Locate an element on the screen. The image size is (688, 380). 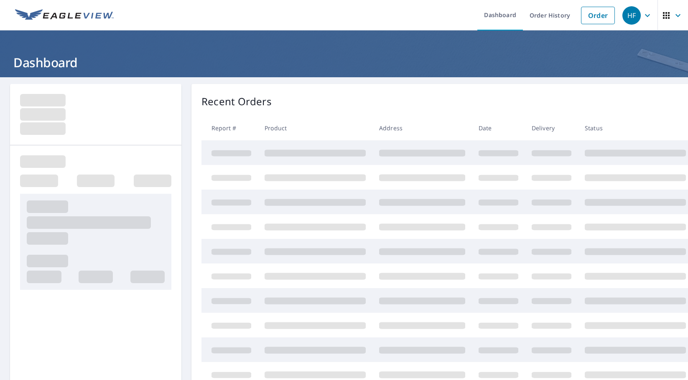
a: Order is located at coordinates (598, 15).